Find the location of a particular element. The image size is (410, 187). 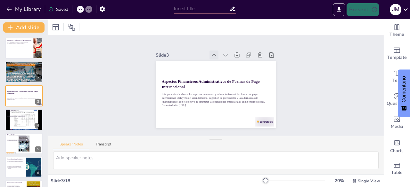

p: La gestión del riesgo es esencial para la rentabilidad. is located at coordinates (24, 116).